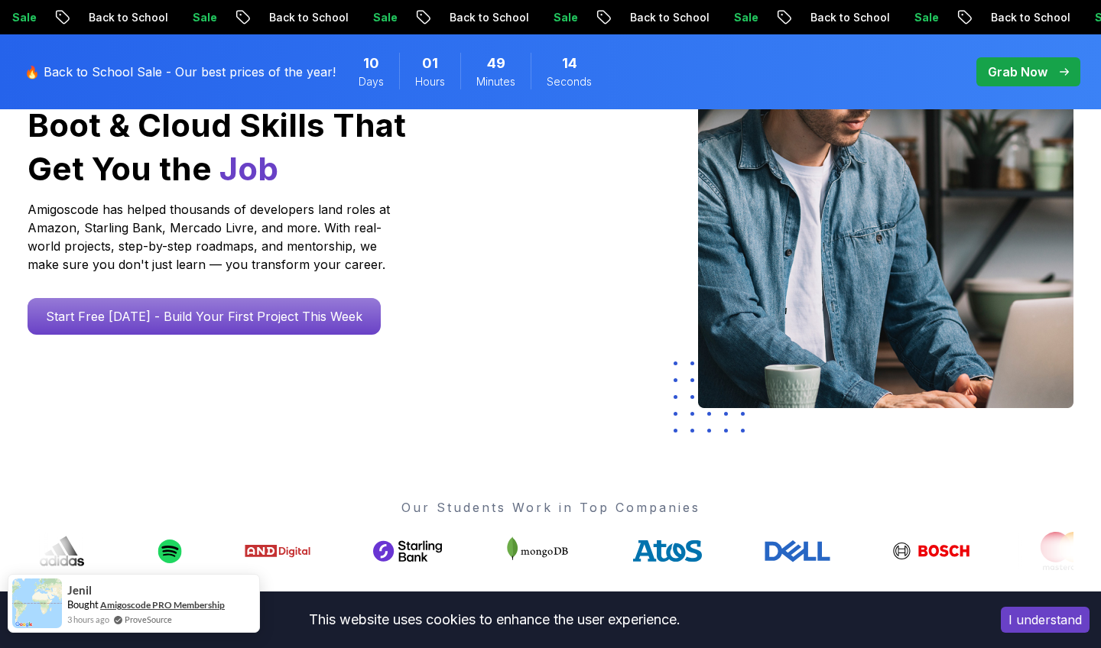  I want to click on span: Hours, so click(430, 82).